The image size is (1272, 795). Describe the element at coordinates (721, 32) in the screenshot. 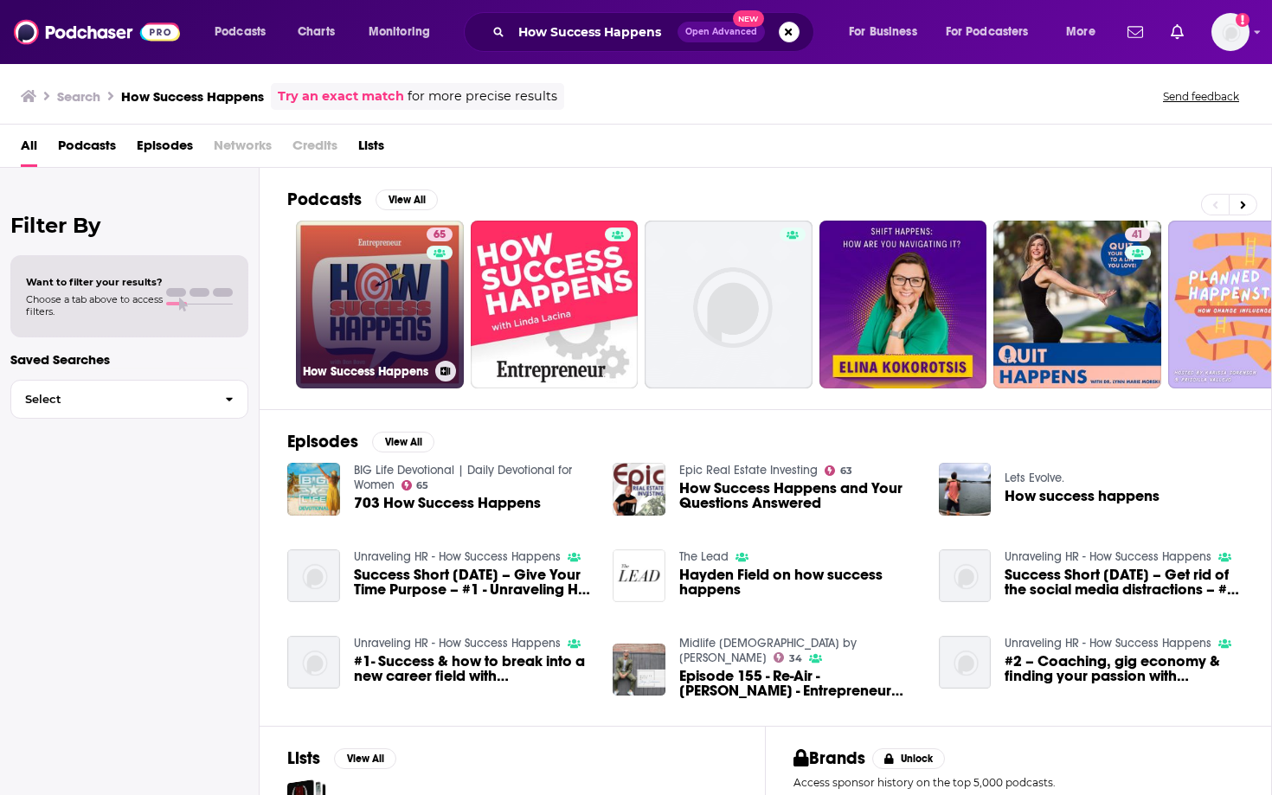

I see `button: Open AdvancedNew` at that location.